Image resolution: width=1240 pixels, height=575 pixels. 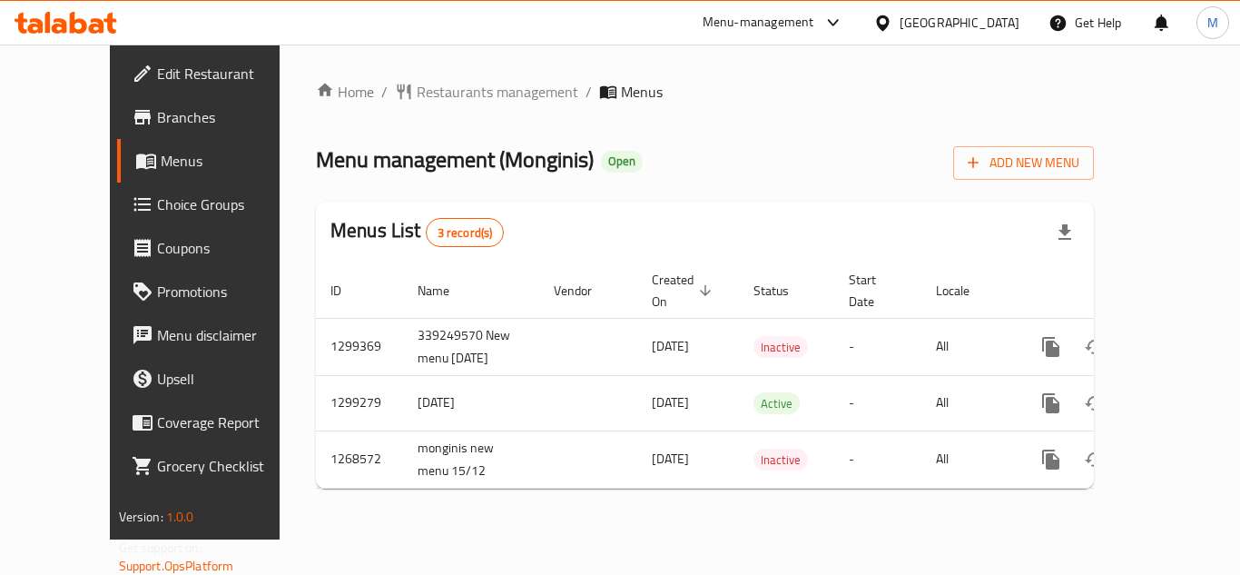 What do you see at coordinates (486, 92) in the screenshot?
I see `a: Restaurants management` at bounding box center [486, 92].